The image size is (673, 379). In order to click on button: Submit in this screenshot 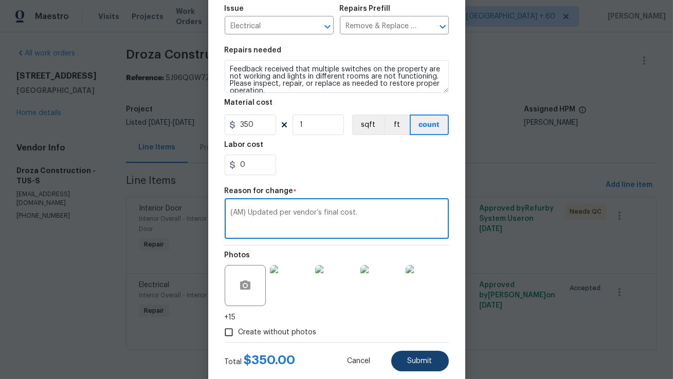, I will do `click(420, 361)`.